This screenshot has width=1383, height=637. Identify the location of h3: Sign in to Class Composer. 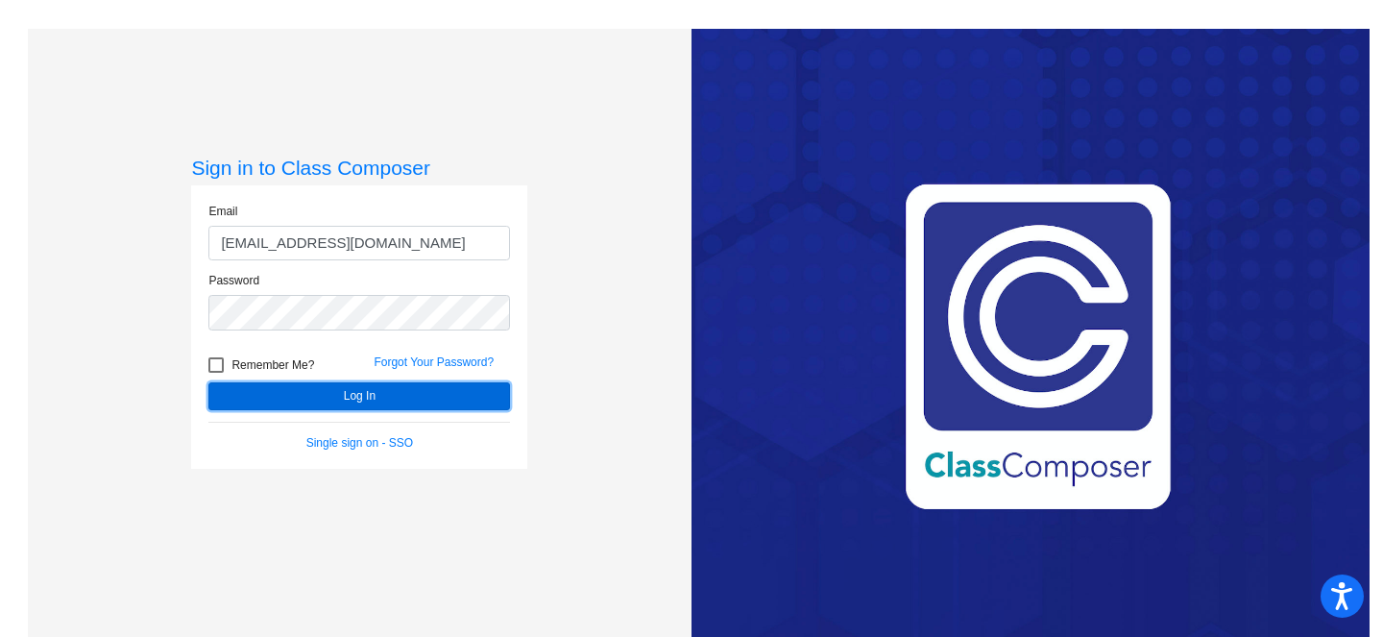
(359, 167).